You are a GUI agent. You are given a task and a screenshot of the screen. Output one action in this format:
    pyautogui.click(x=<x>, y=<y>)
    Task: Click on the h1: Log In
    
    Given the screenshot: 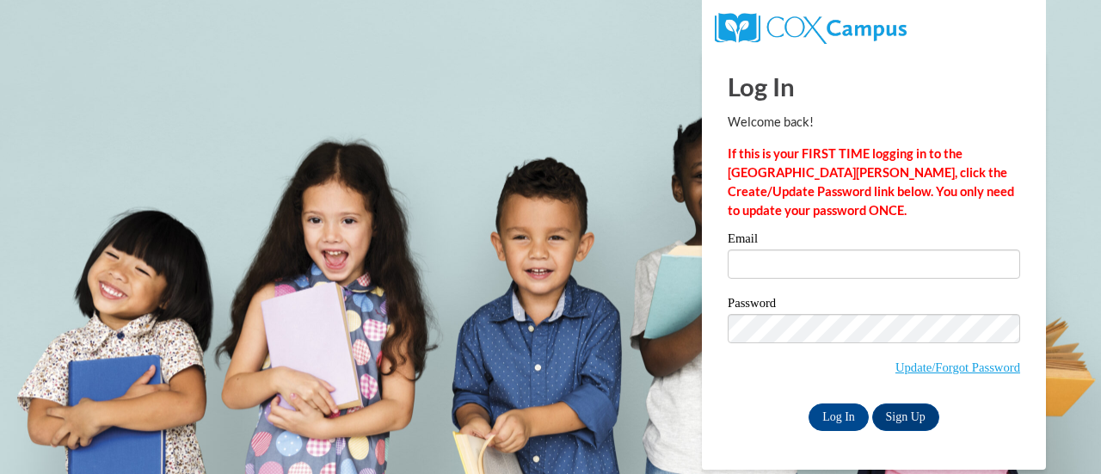 What is the action you would take?
    pyautogui.click(x=874, y=86)
    